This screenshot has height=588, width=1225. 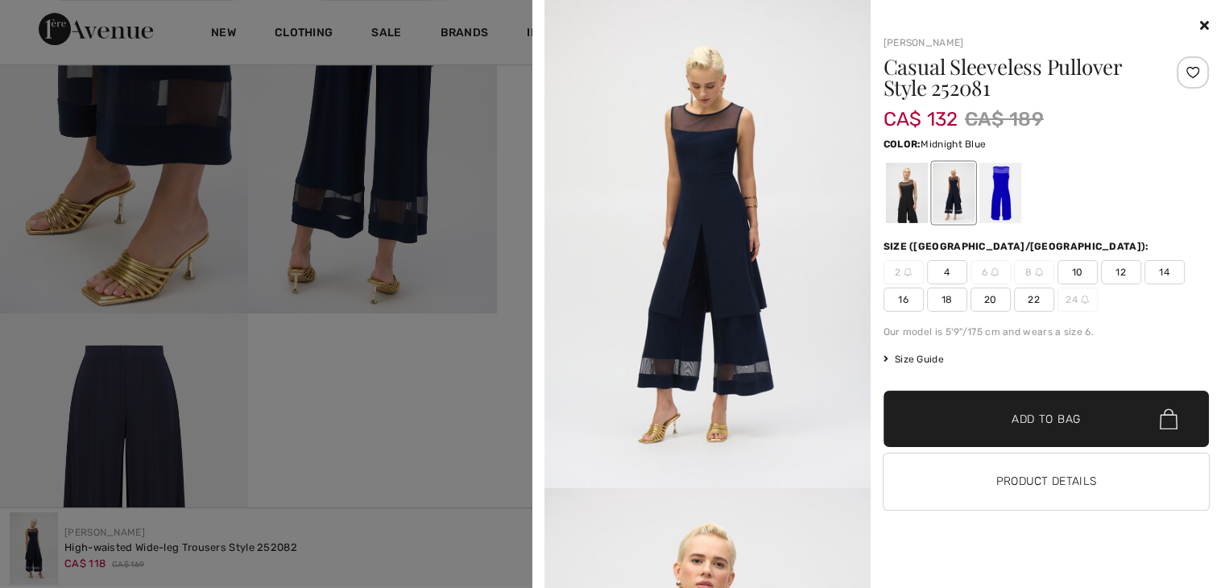 I want to click on div: Our model is 5'9"/175 cm and wears a size 6., so click(x=1047, y=332).